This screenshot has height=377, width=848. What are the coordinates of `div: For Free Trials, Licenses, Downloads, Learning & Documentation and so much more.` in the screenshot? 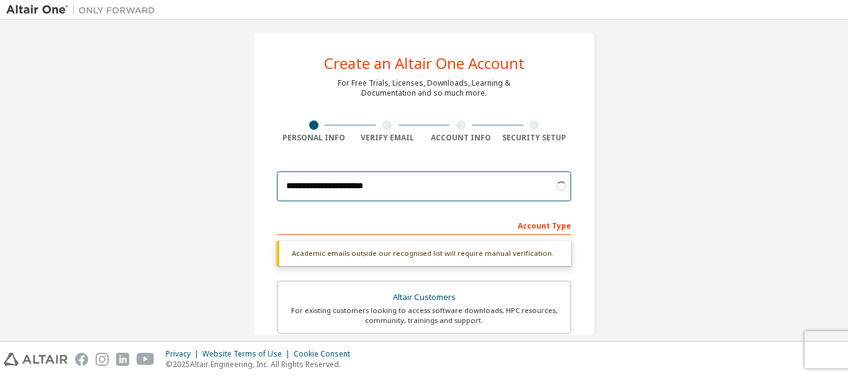 It's located at (424, 88).